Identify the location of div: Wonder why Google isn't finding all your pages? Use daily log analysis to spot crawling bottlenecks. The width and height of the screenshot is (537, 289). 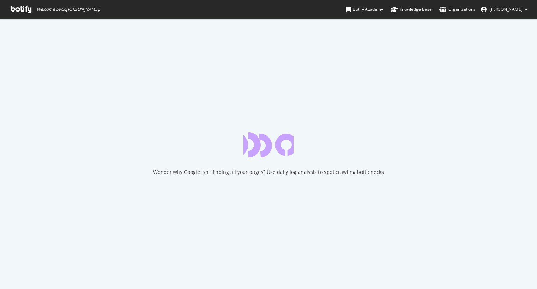
(268, 172).